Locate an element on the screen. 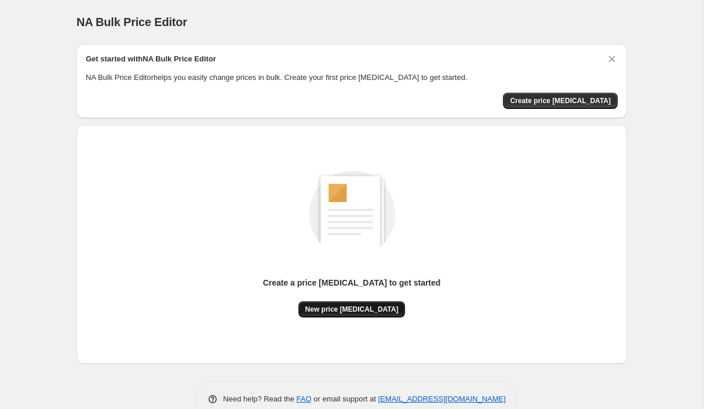 The height and width of the screenshot is (409, 704). span: NA Bulk Price Editor is located at coordinates (132, 22).